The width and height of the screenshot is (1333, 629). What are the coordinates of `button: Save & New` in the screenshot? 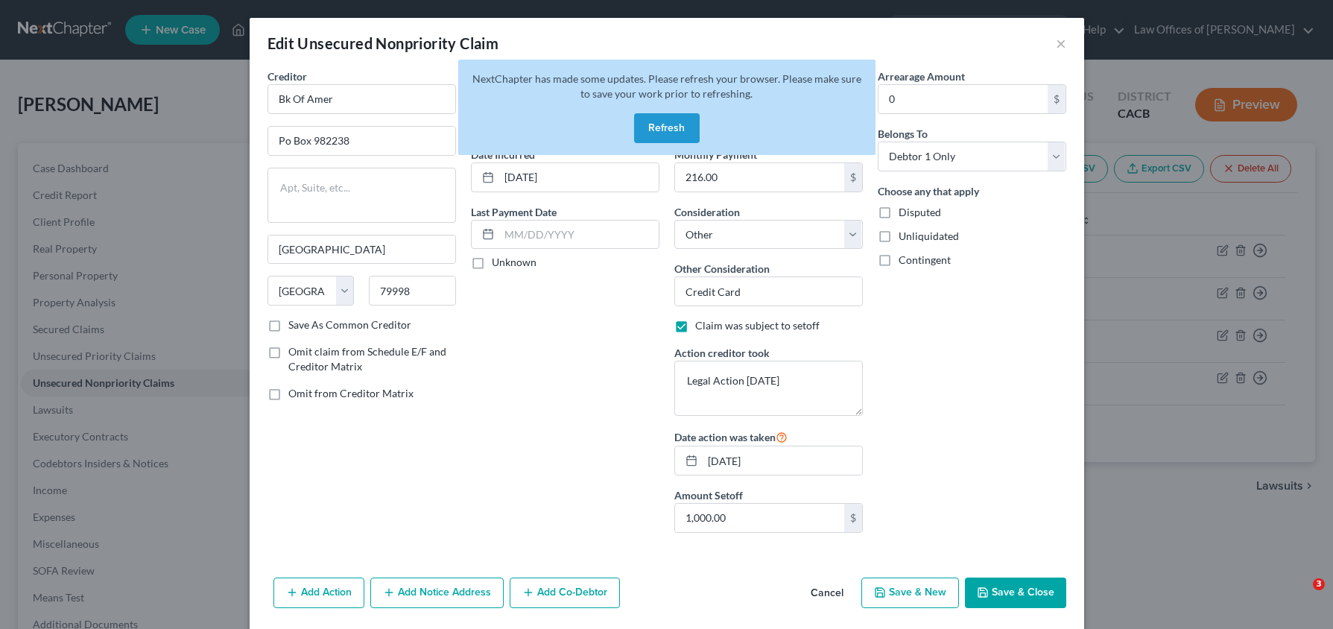 It's located at (910, 593).